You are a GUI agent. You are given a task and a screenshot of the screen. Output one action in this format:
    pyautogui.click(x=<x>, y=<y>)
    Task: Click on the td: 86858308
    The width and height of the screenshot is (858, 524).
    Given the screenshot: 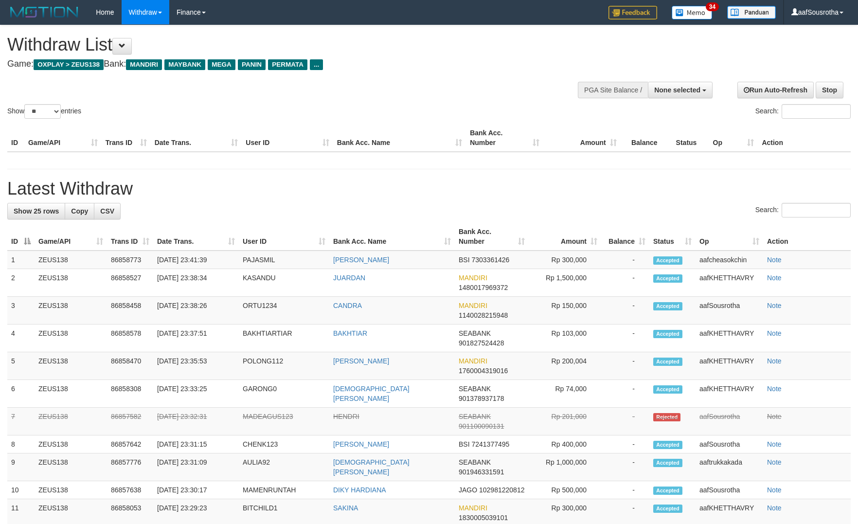 What is the action you would take?
    pyautogui.click(x=130, y=394)
    